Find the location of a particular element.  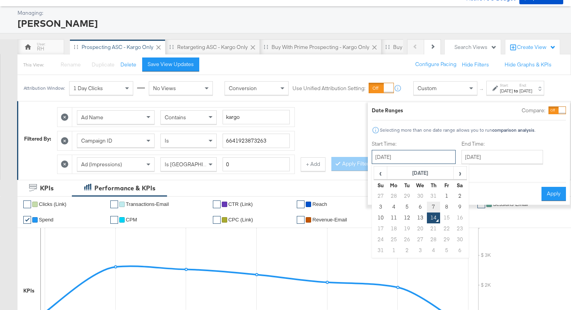

span: Ad Name is located at coordinates (92, 117).